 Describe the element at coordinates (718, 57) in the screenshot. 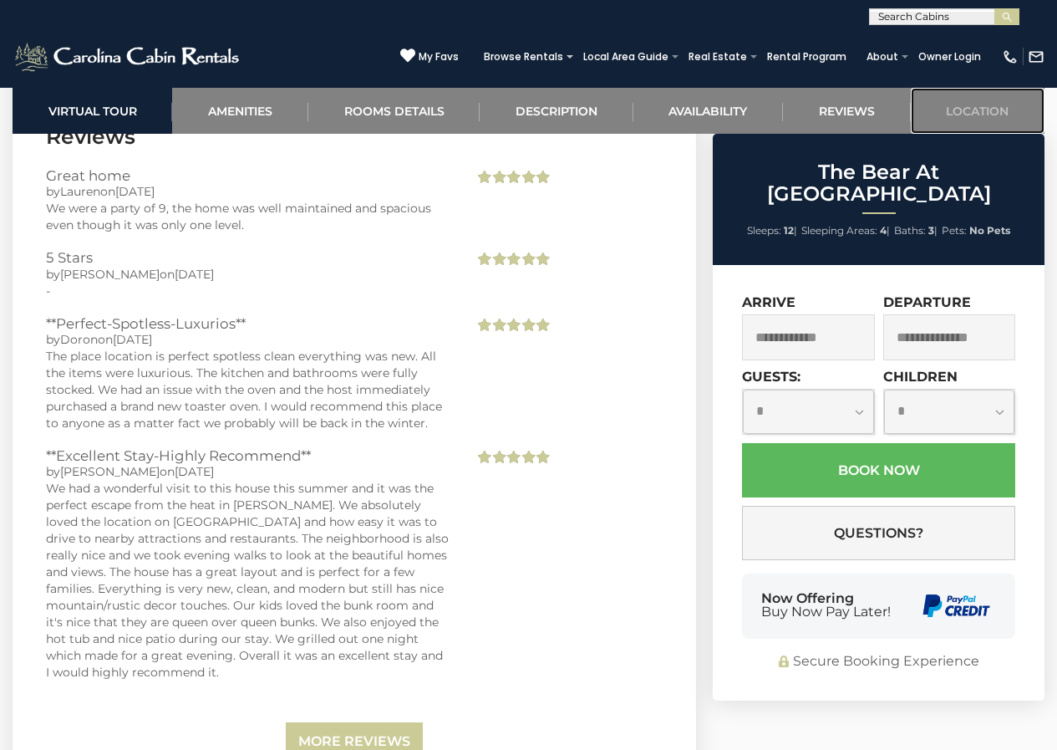

I see `a: Real Estate` at that location.